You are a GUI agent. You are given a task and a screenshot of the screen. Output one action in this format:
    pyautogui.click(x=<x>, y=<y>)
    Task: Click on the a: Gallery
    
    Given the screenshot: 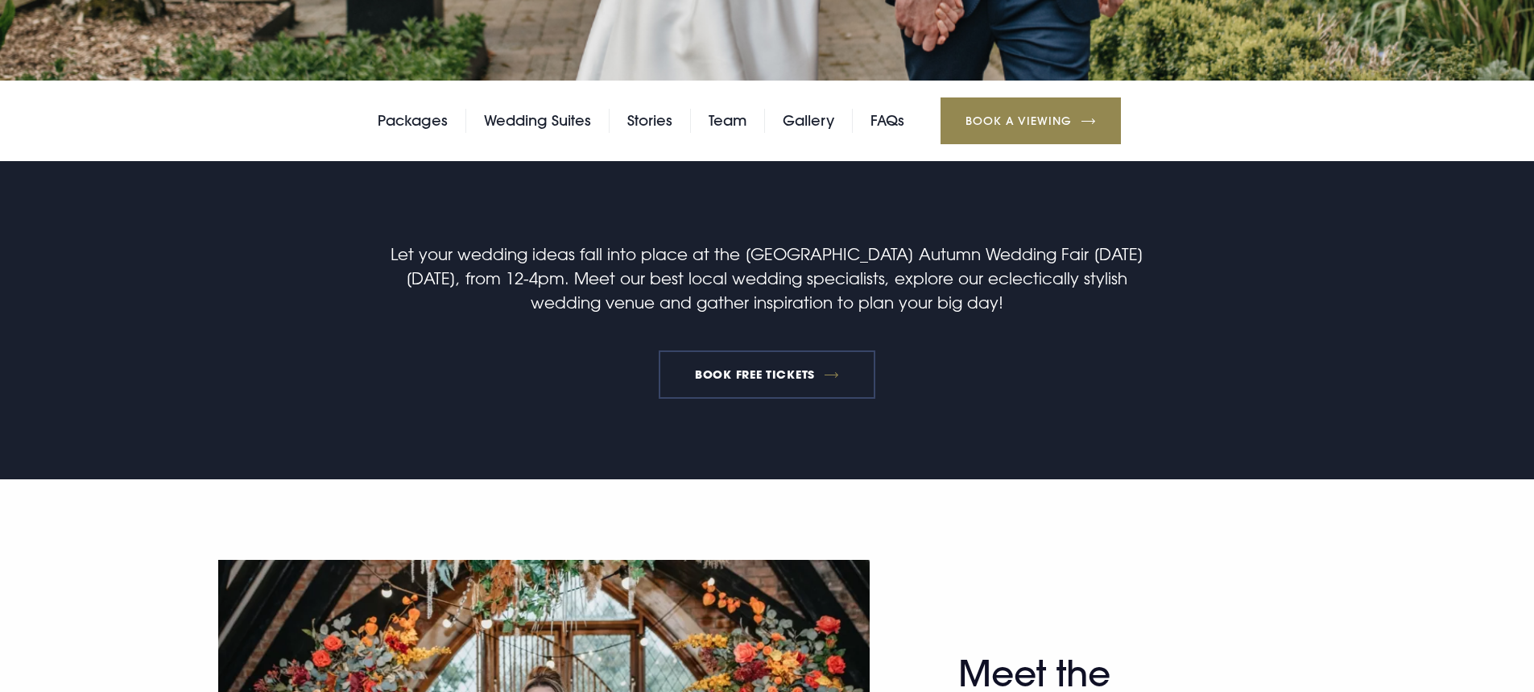 What is the action you would take?
    pyautogui.click(x=808, y=121)
    